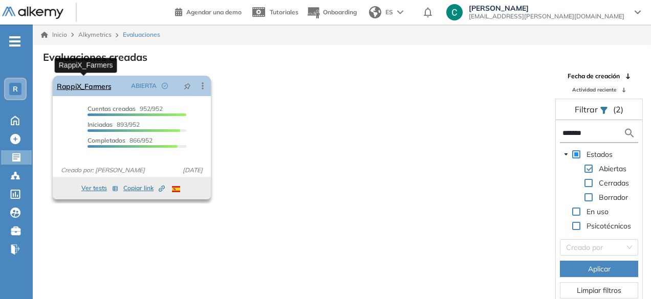  I want to click on h3: Evaluaciones creadas, so click(95, 57).